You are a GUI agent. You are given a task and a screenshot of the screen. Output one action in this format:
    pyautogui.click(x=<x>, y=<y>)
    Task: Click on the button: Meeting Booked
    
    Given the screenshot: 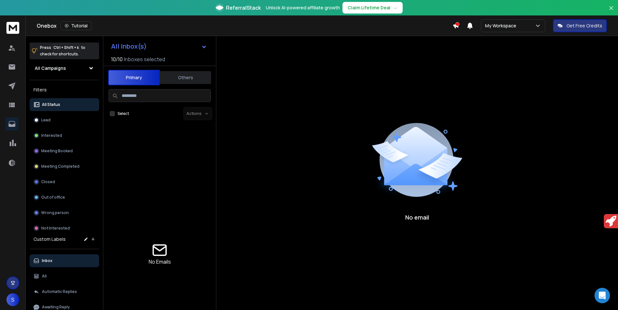 What is the action you would take?
    pyautogui.click(x=64, y=151)
    